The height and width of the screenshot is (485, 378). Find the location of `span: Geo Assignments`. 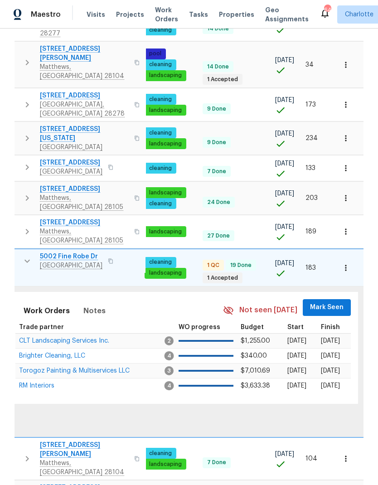

span: Geo Assignments is located at coordinates (287, 14).